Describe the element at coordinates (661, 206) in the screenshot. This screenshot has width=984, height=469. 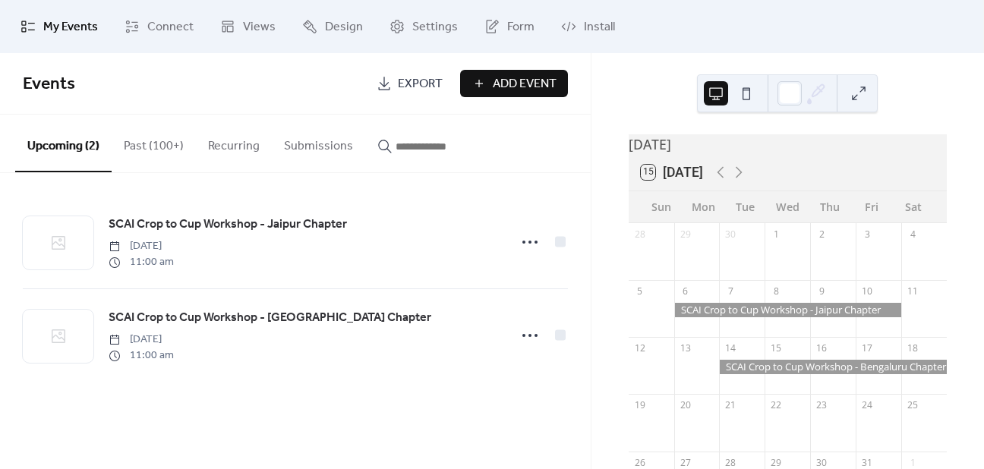
I see `div: Sun` at that location.